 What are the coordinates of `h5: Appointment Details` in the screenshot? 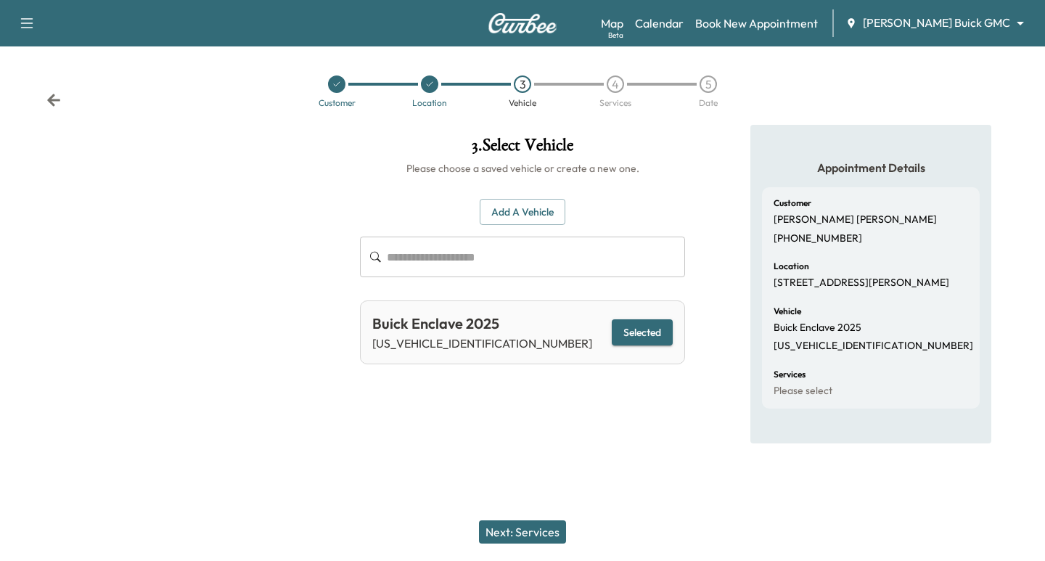 It's located at (871, 168).